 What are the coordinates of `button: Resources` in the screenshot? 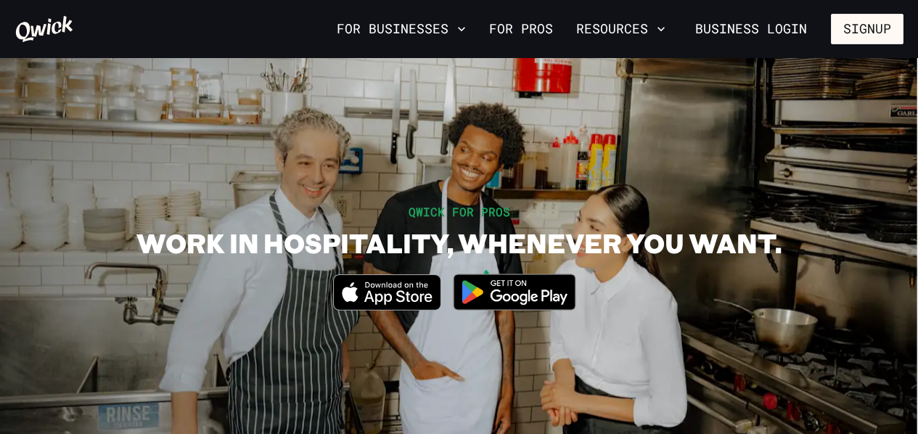 It's located at (621, 29).